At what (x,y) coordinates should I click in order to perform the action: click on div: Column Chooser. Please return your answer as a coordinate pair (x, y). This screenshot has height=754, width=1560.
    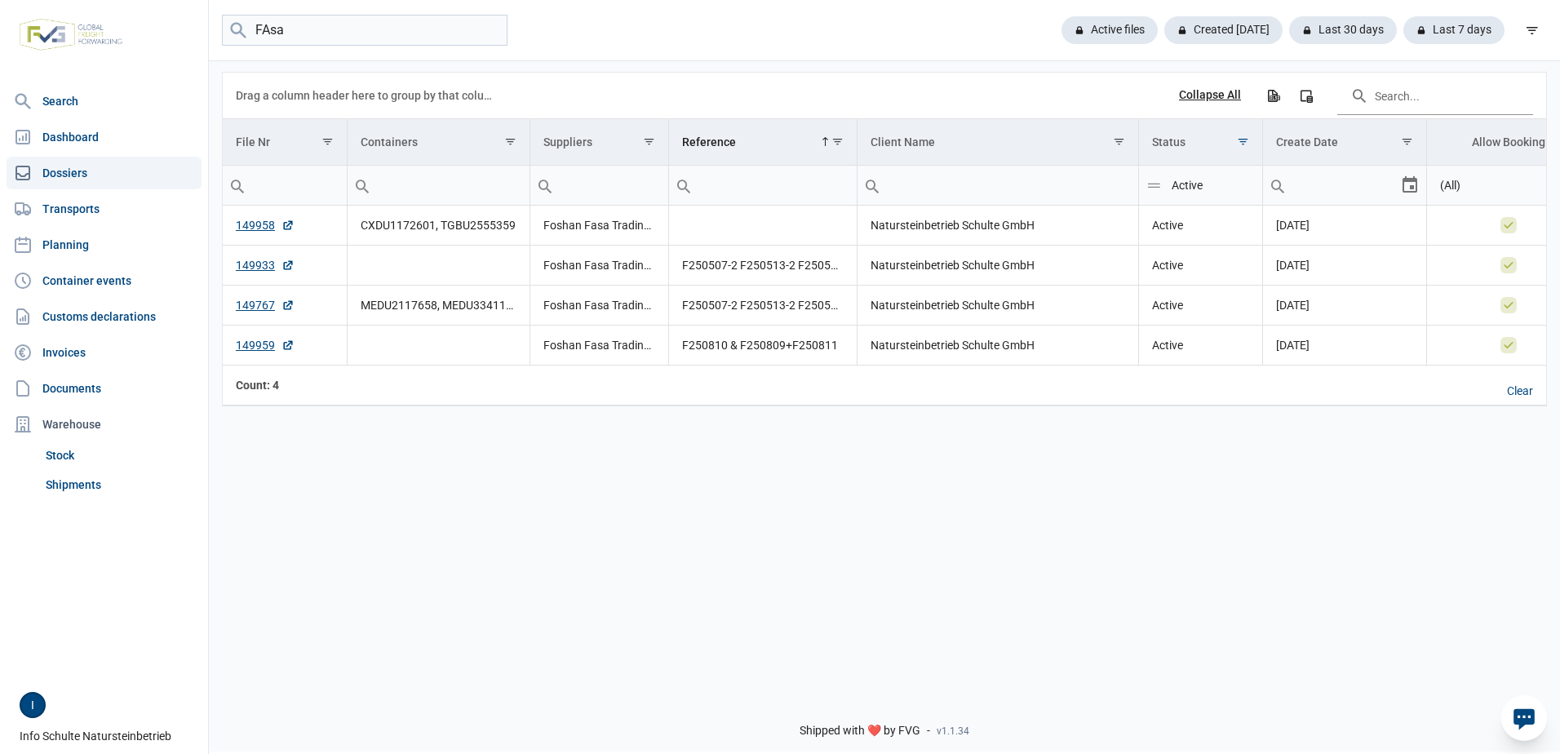
    Looking at the image, I should click on (1307, 95).